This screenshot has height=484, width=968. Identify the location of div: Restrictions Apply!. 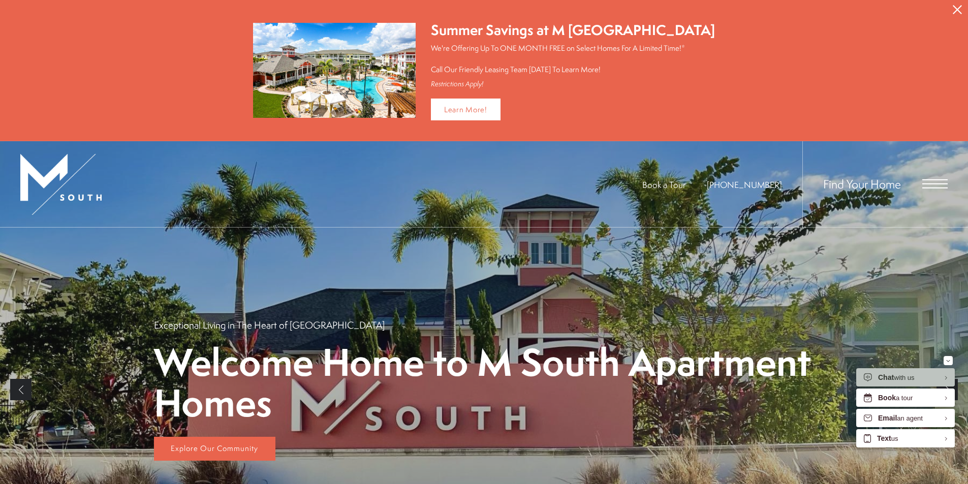
(573, 84).